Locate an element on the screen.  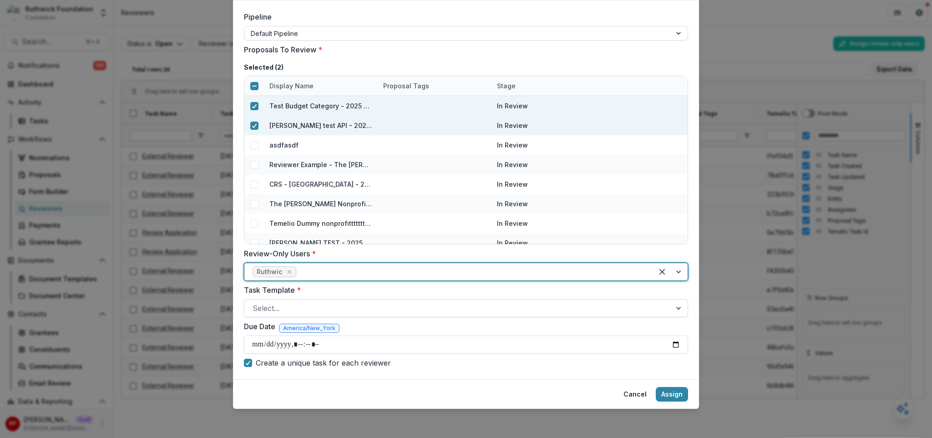
div: asdfasdf is located at coordinates (284, 145).